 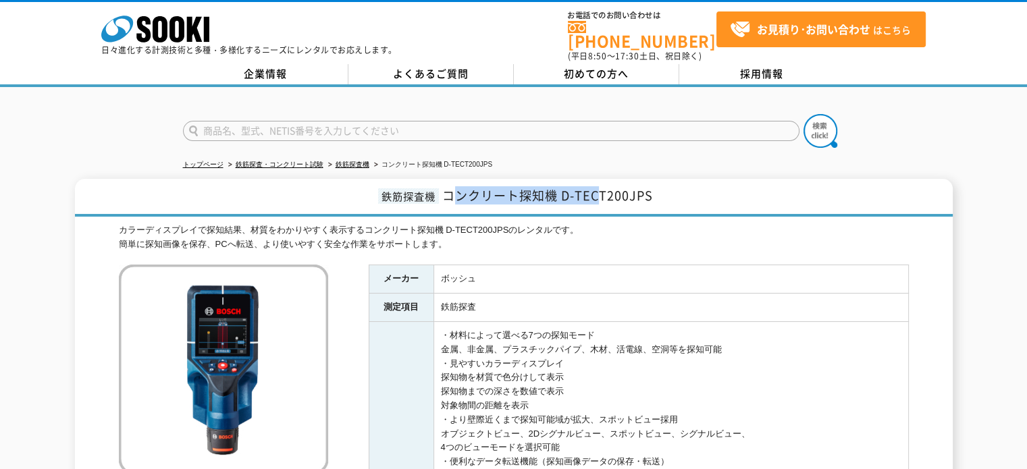 I want to click on a: 採用情報, so click(x=761, y=74).